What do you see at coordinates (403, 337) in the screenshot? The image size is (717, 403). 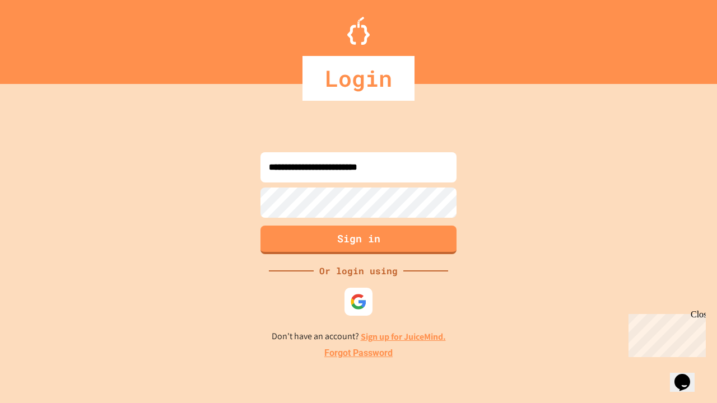 I see `a: Sign up for JuiceMind.` at bounding box center [403, 337].